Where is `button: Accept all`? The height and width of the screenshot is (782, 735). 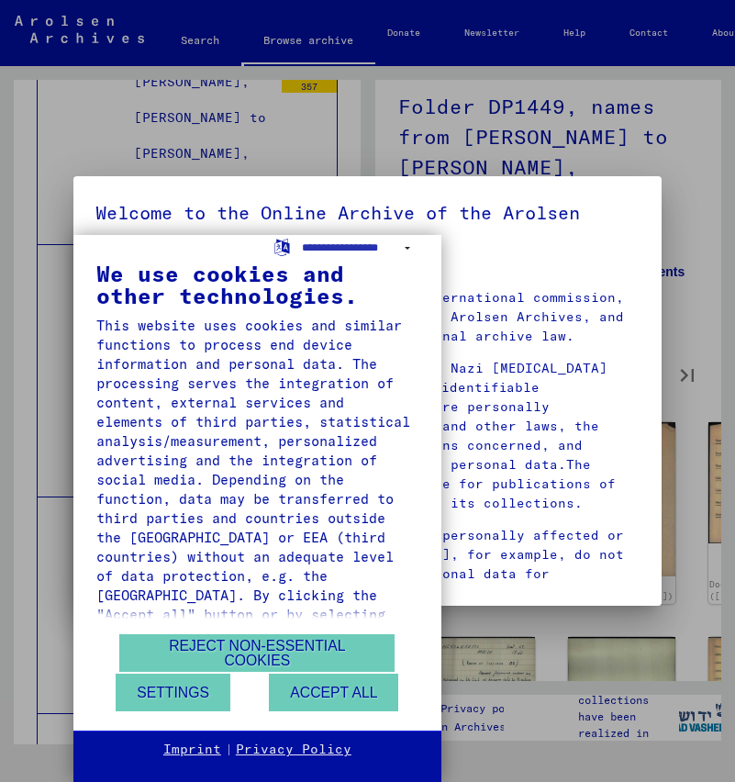 button: Accept all is located at coordinates (333, 692).